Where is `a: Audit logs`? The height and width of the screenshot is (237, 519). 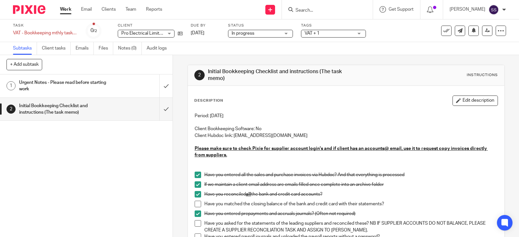
a: Audit logs is located at coordinates (159, 48).